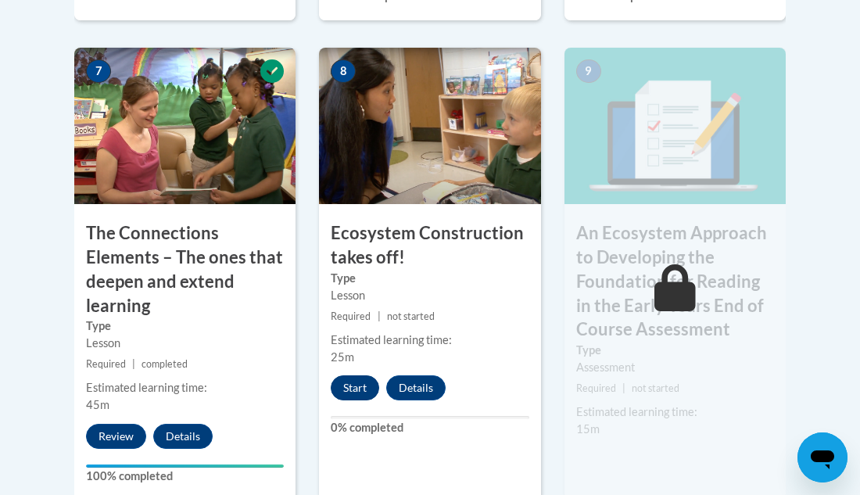 This screenshot has width=860, height=495. I want to click on label: 100% completed, so click(184, 476).